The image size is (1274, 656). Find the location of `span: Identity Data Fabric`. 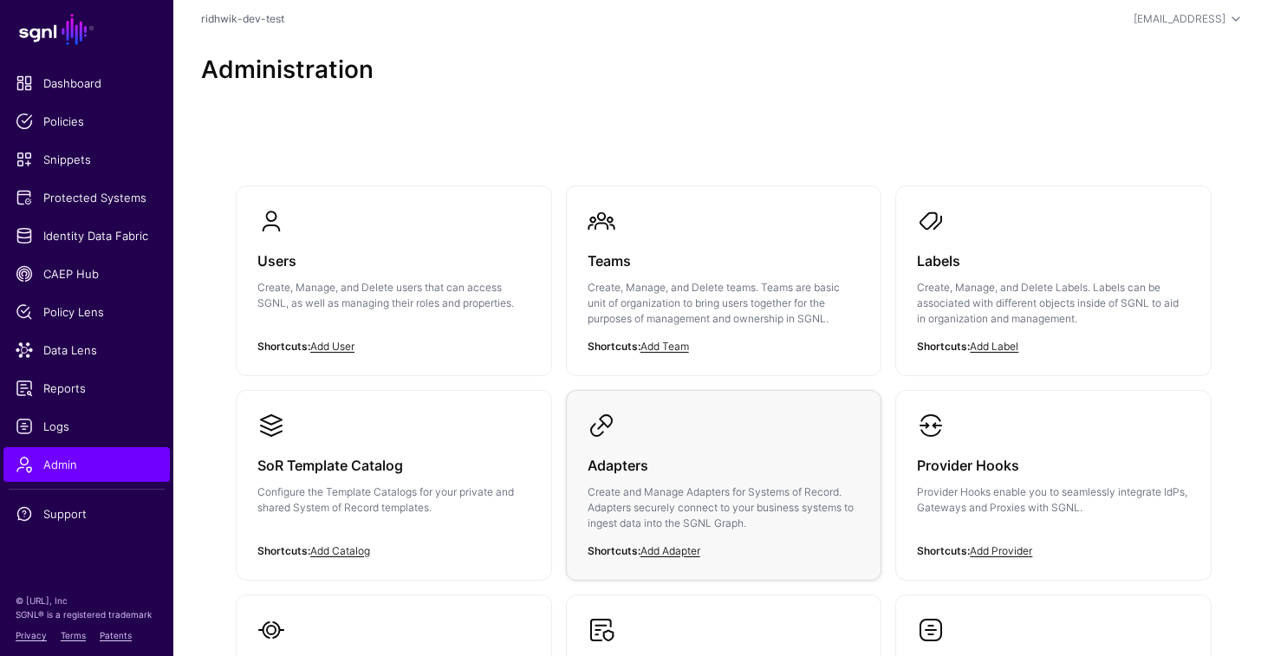

span: Identity Data Fabric is located at coordinates (87, 236).